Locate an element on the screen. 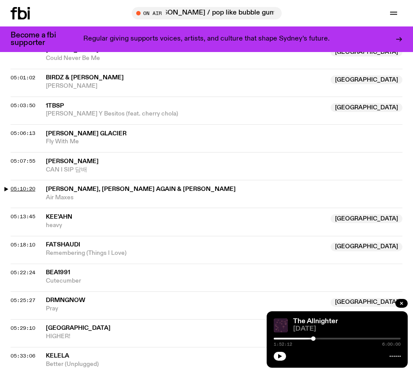 This screenshot has width=413, height=373. span: 05:07:55 is located at coordinates (23, 161).